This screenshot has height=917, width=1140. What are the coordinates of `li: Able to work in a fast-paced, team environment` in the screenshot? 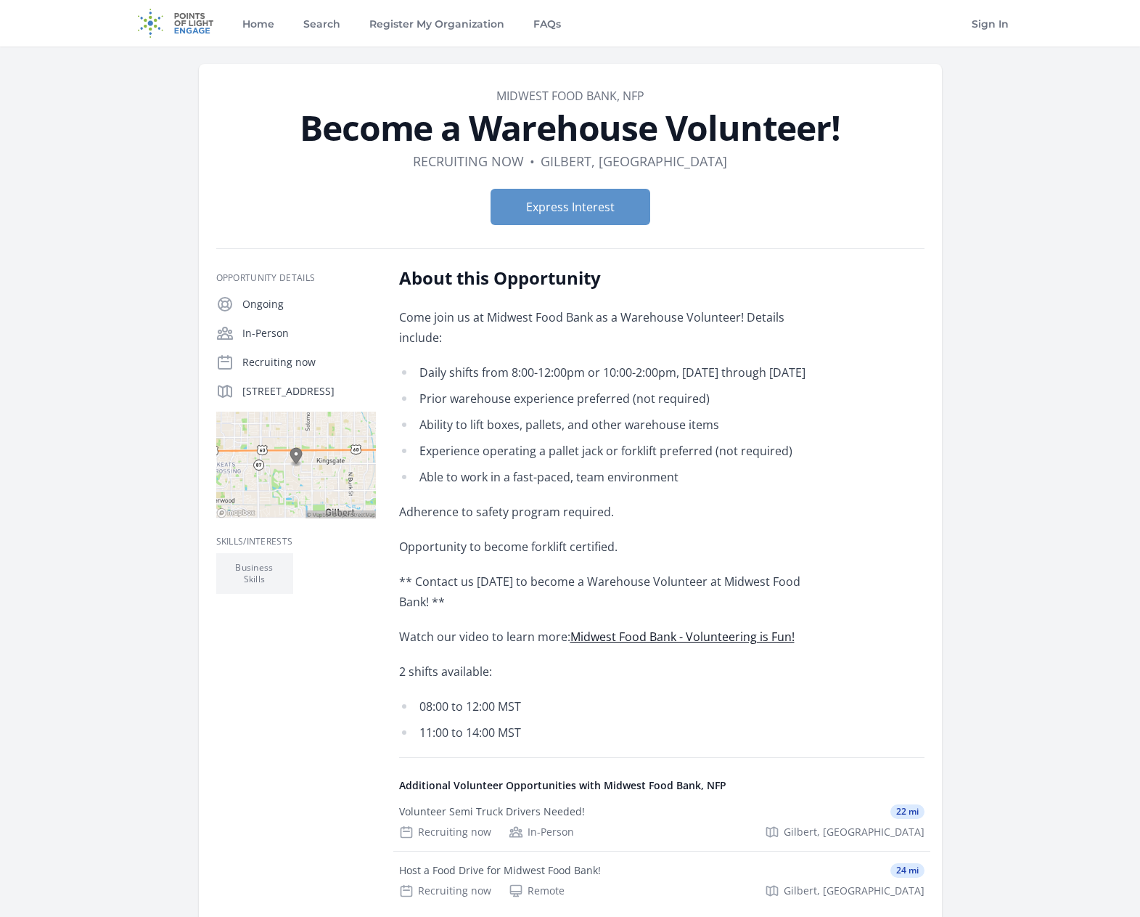 It's located at (611, 477).